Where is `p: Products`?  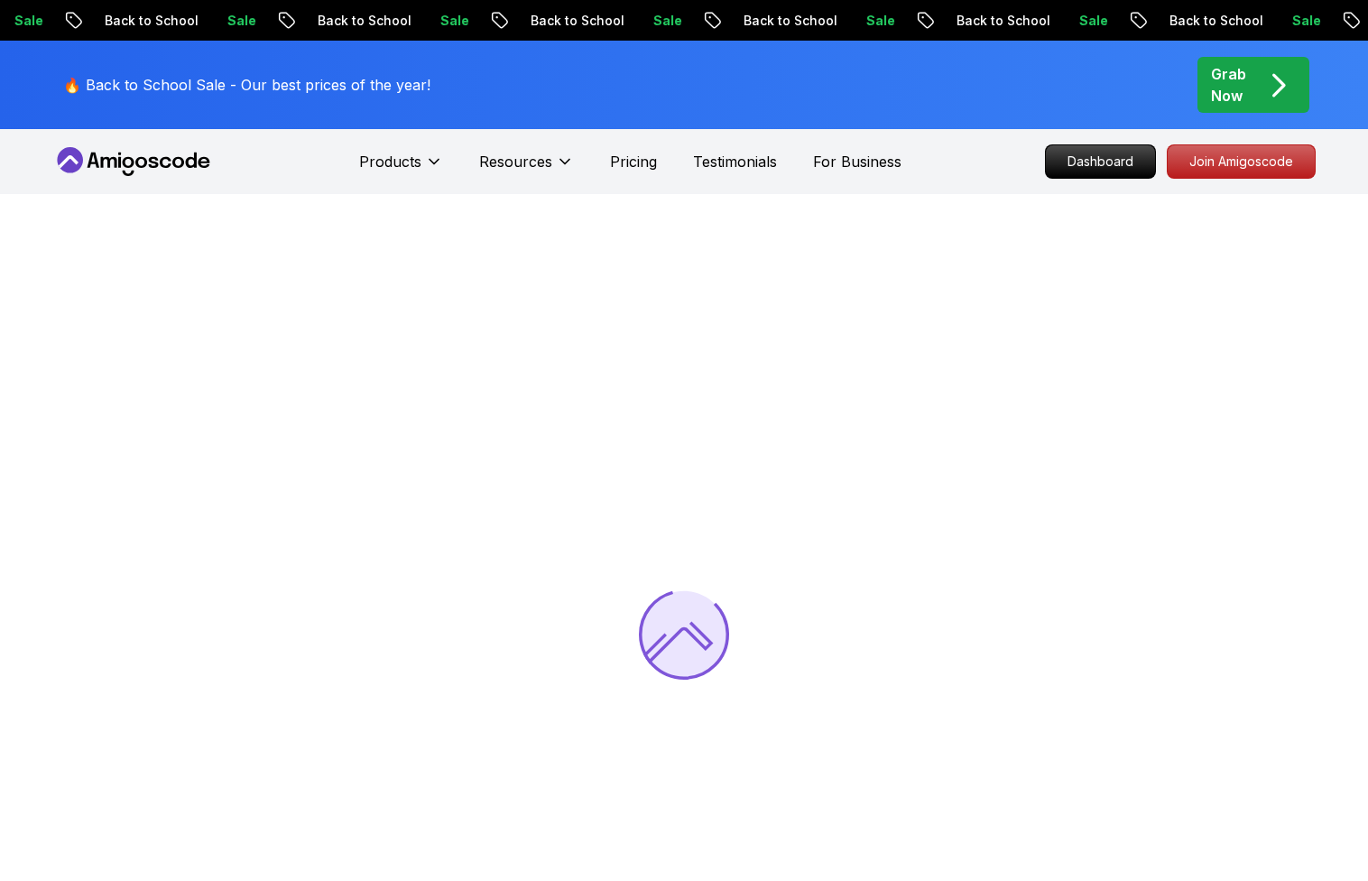 p: Products is located at coordinates (390, 161).